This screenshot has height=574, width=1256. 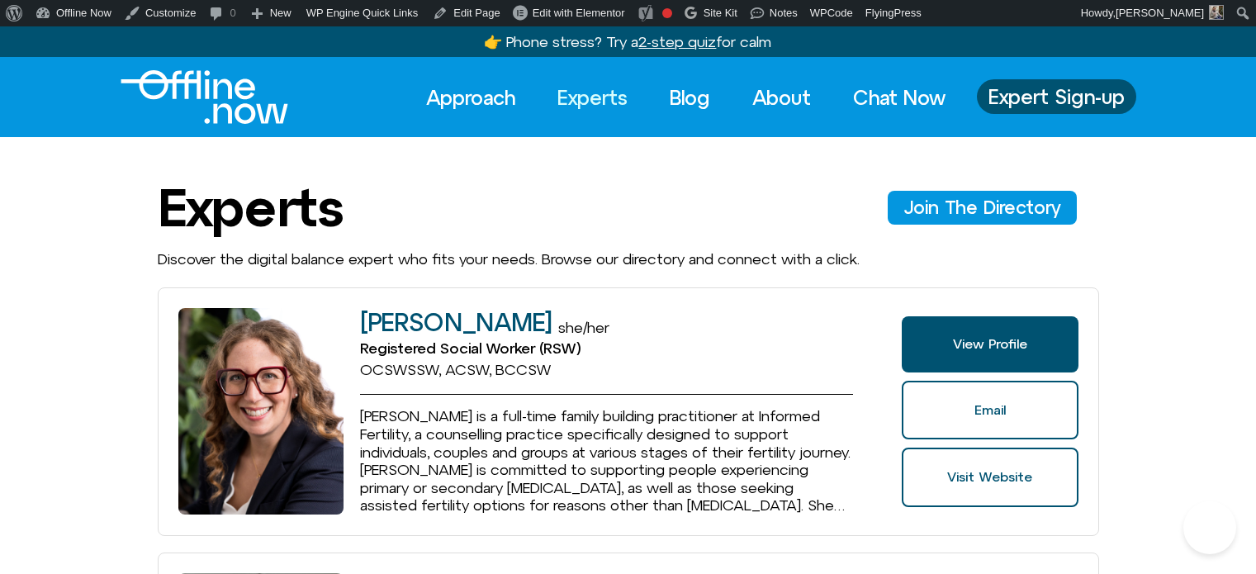 I want to click on a: 👉 Phone stress? Try a2-step quizfor calm, so click(x=628, y=41).